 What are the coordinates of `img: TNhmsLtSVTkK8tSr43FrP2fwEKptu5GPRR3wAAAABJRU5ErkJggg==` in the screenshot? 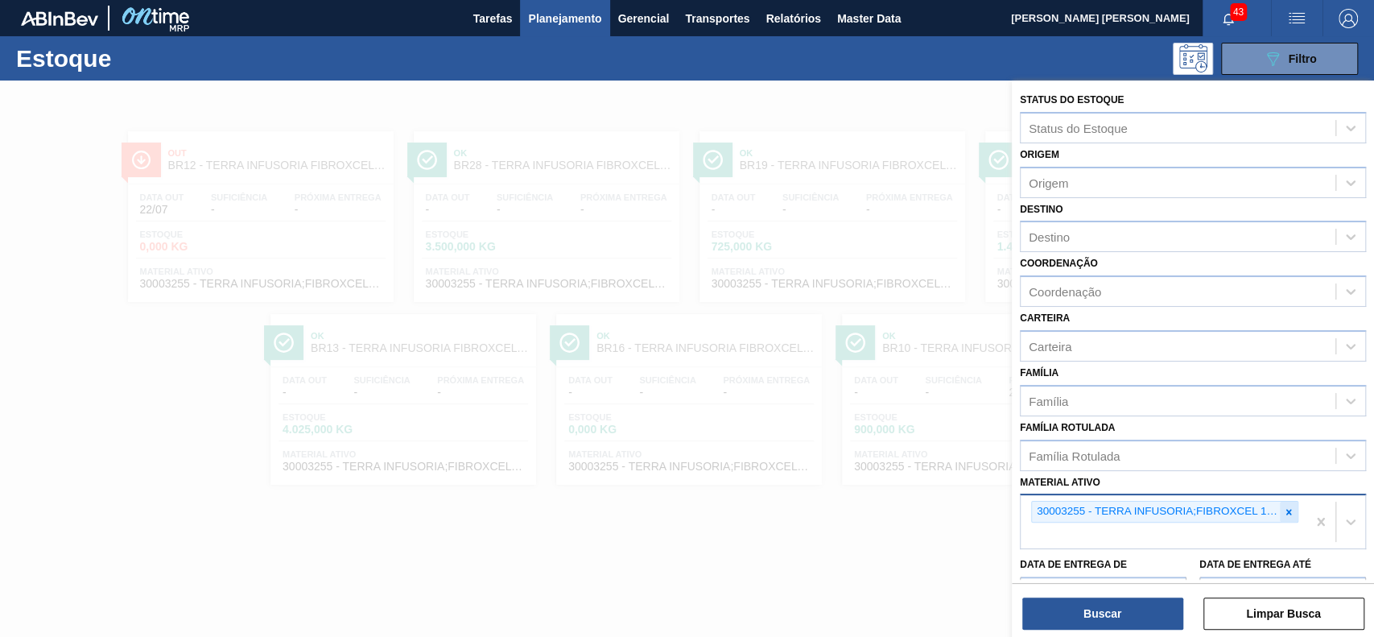 It's located at (60, 19).